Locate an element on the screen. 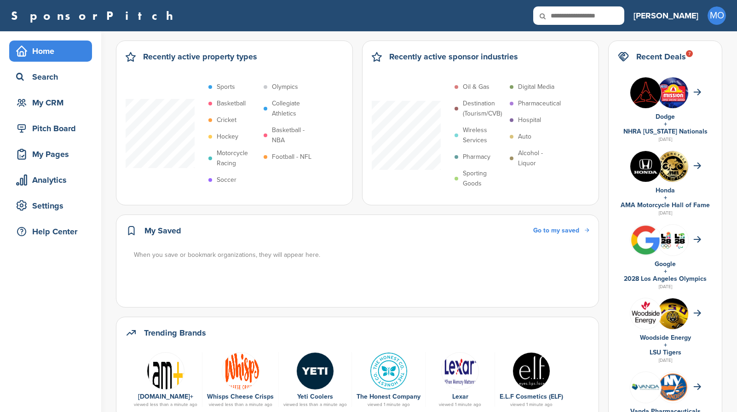 The image size is (737, 412). p: Digital Media is located at coordinates (536, 87).